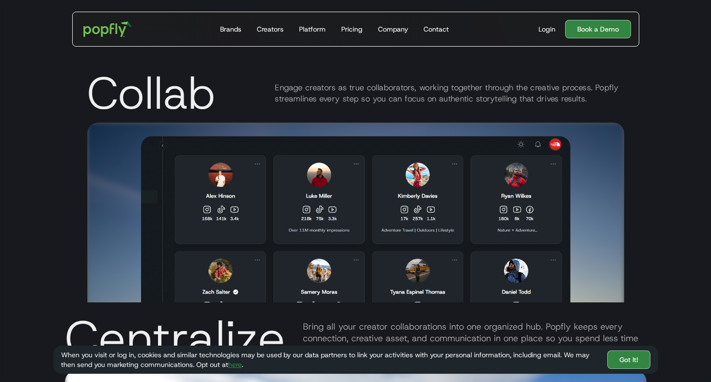 This screenshot has height=382, width=711. Describe the element at coordinates (108, 29) in the screenshot. I see `a: home` at that location.